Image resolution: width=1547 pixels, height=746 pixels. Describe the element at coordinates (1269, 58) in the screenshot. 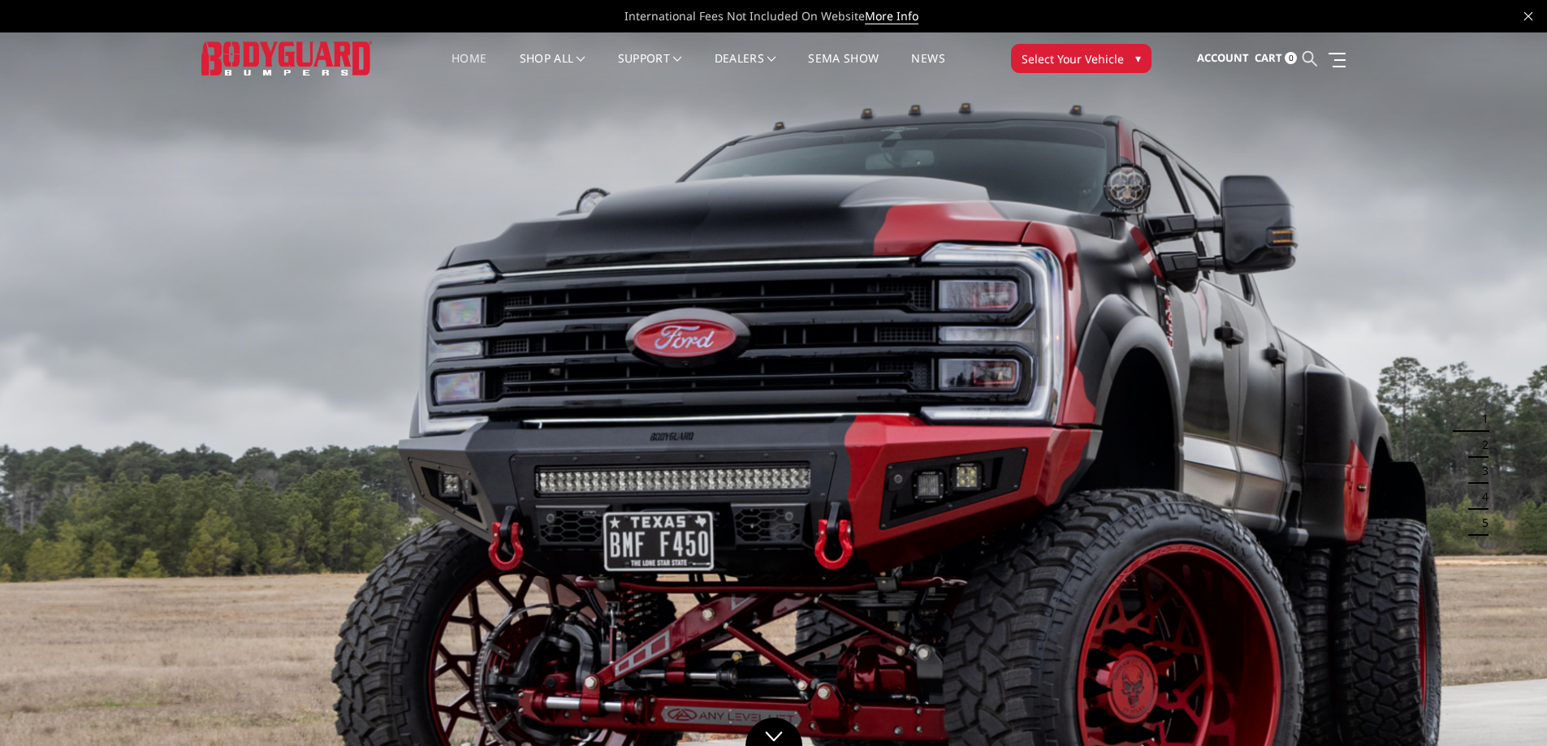

I see `span: Cart` at that location.